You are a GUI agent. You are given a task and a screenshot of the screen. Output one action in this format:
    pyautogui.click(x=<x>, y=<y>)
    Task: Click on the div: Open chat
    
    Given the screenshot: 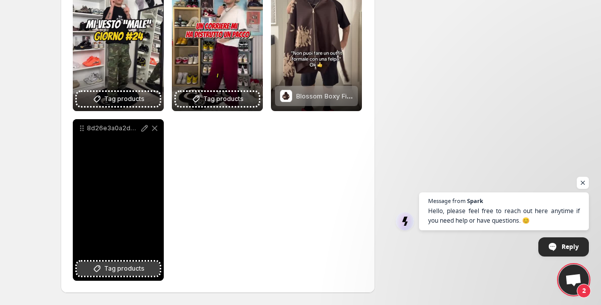 What is the action you would take?
    pyautogui.click(x=574, y=280)
    